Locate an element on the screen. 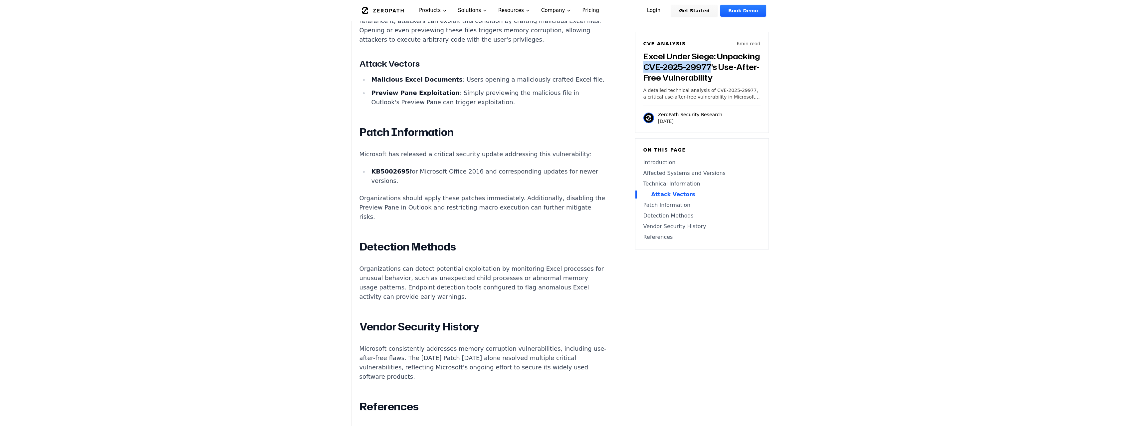 The height and width of the screenshot is (426, 1128). li: for Microsoft Office 2016 and corresponding updates for newer versions. is located at coordinates (488, 176).